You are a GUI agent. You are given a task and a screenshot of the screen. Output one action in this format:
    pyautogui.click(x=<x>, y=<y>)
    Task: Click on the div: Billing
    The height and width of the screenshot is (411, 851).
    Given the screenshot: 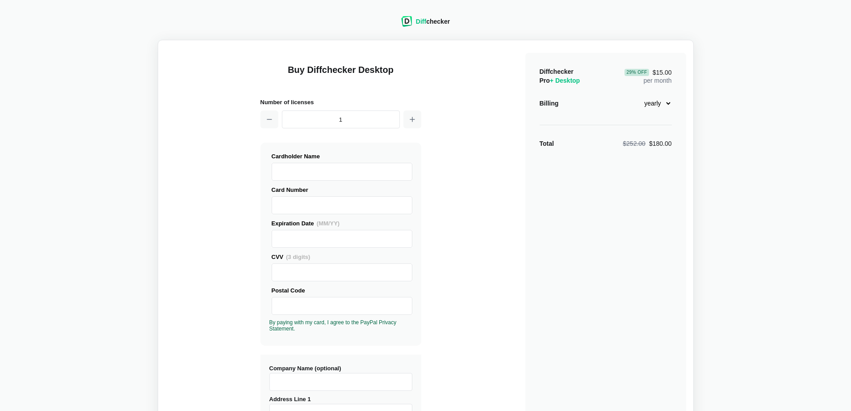 What is the action you would take?
    pyautogui.click(x=549, y=103)
    